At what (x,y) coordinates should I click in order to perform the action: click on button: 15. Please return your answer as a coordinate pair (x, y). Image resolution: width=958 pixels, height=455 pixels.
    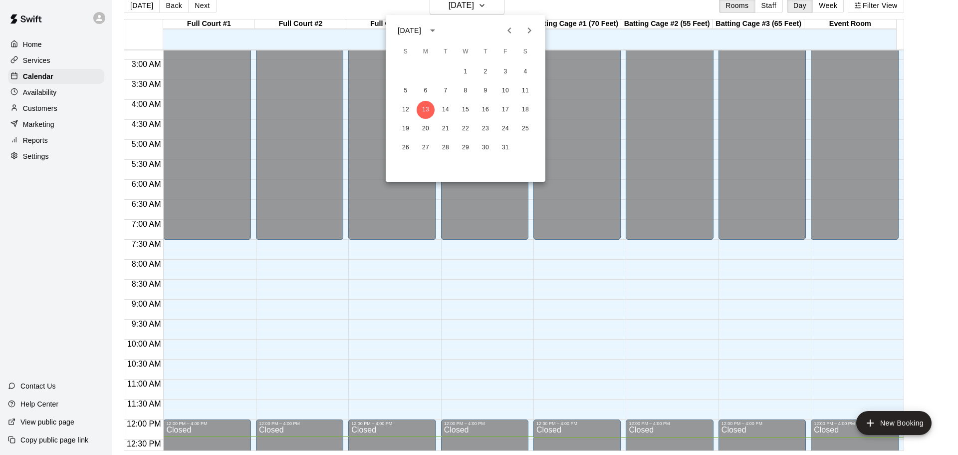
    Looking at the image, I should click on (466, 110).